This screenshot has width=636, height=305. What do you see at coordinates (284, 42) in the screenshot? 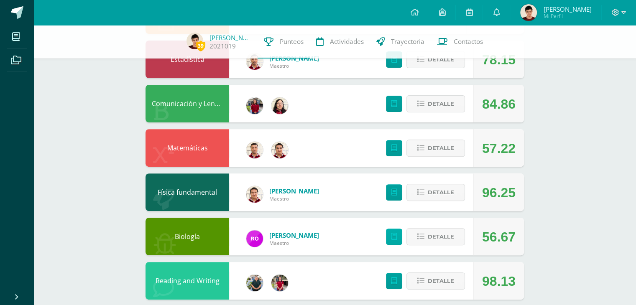
I see `a: Punteos` at bounding box center [284, 42].